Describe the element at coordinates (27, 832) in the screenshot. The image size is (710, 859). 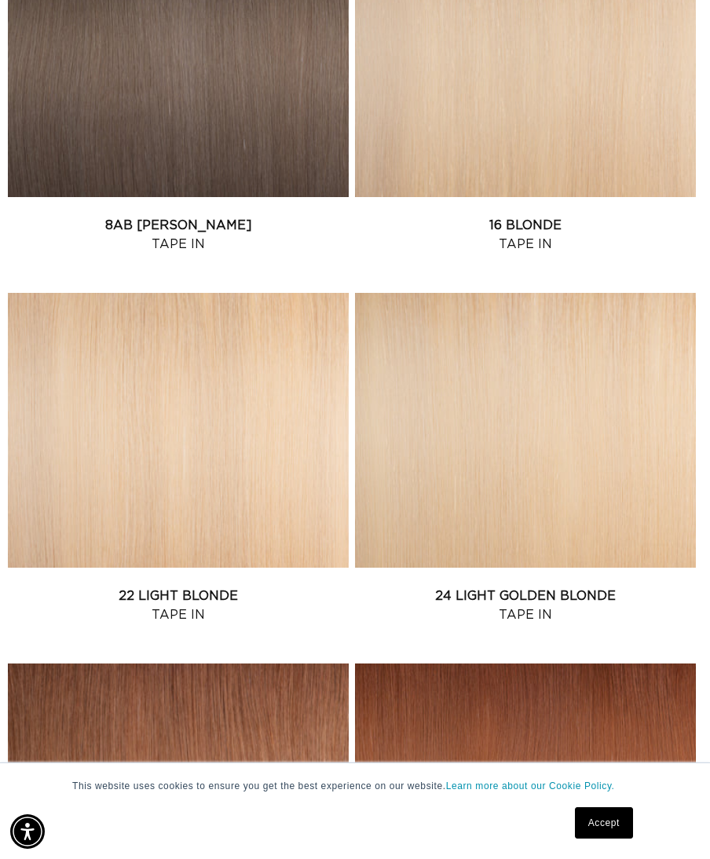
I see `div: Accessibility Menu` at that location.